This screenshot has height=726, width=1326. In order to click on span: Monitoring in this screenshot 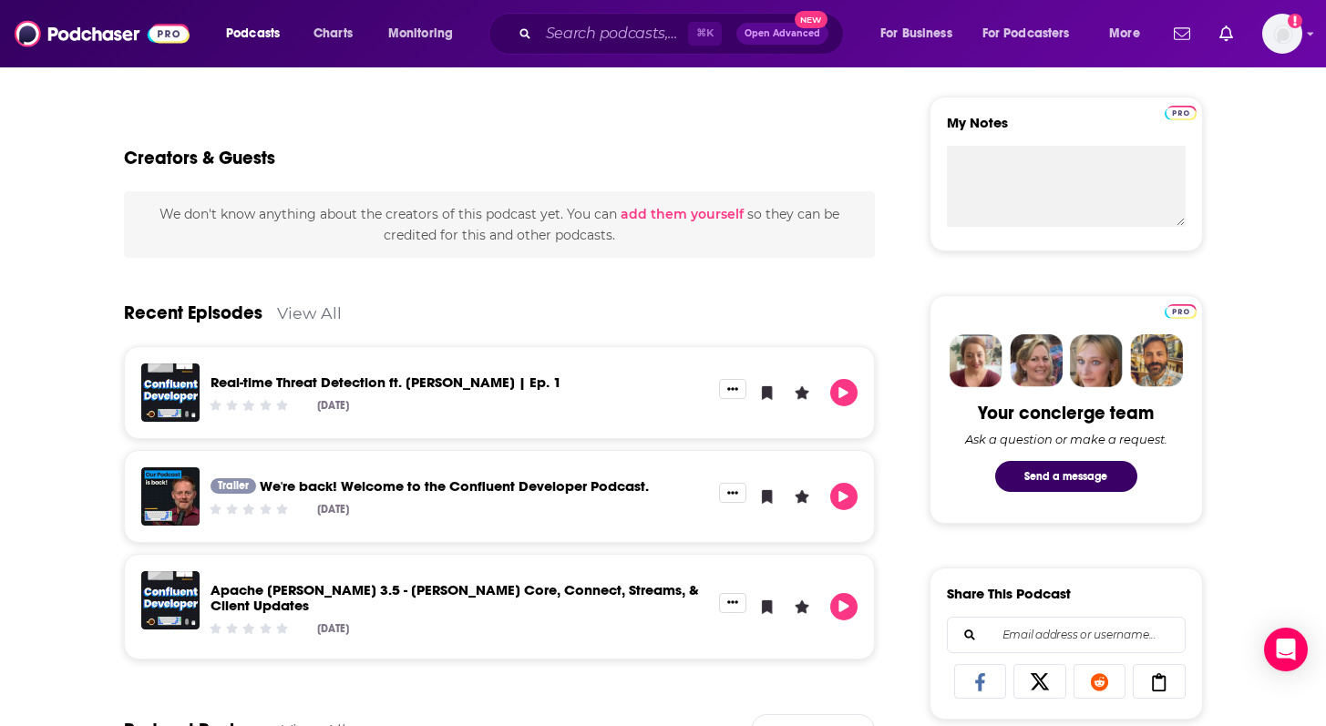, I will do `click(420, 34)`.